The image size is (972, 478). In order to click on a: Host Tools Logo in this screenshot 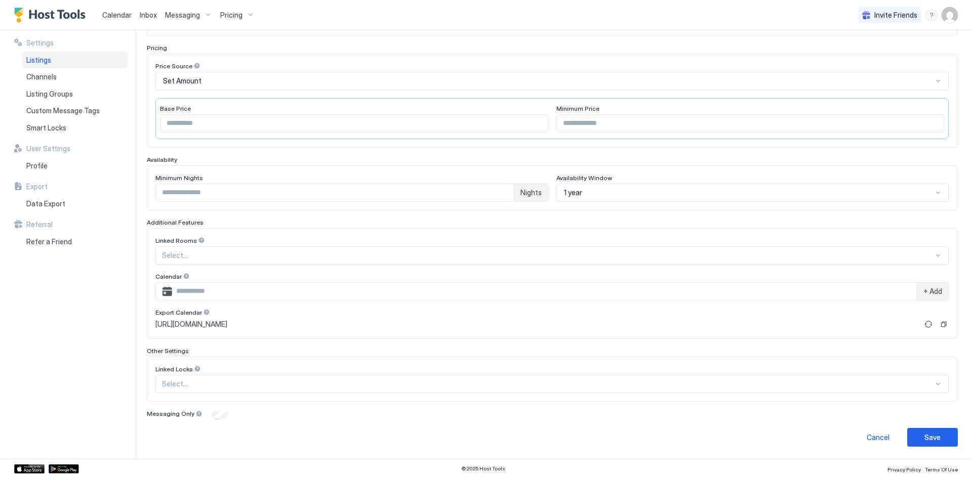, I will do `click(52, 15)`.